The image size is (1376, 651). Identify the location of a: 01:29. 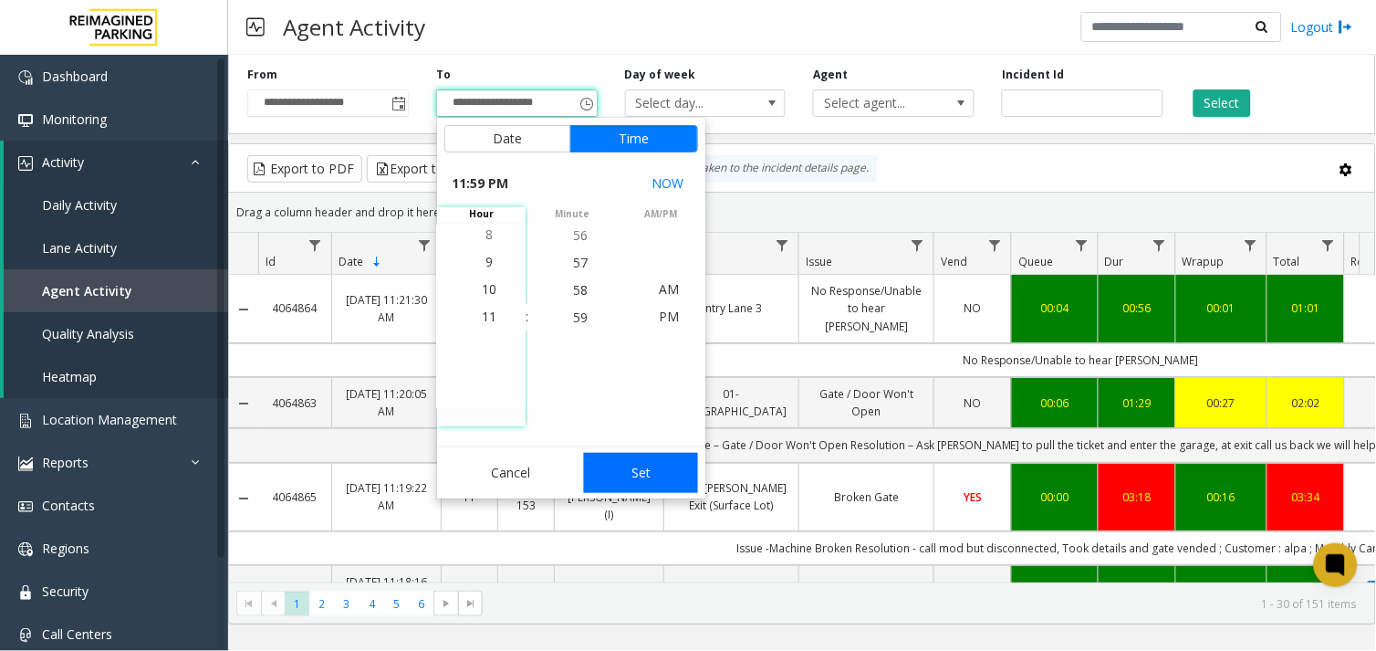
(1137, 402).